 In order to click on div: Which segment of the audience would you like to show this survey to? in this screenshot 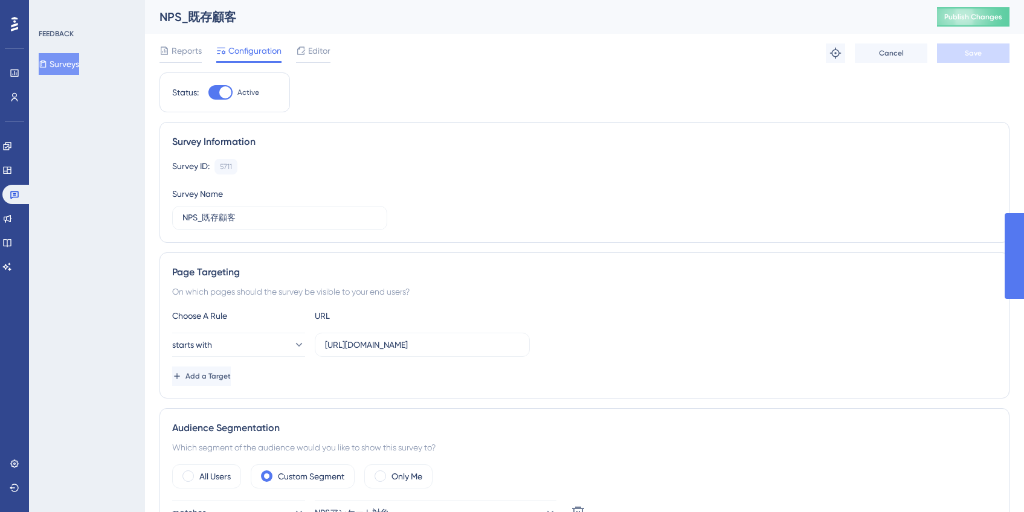, I will do `click(584, 448)`.